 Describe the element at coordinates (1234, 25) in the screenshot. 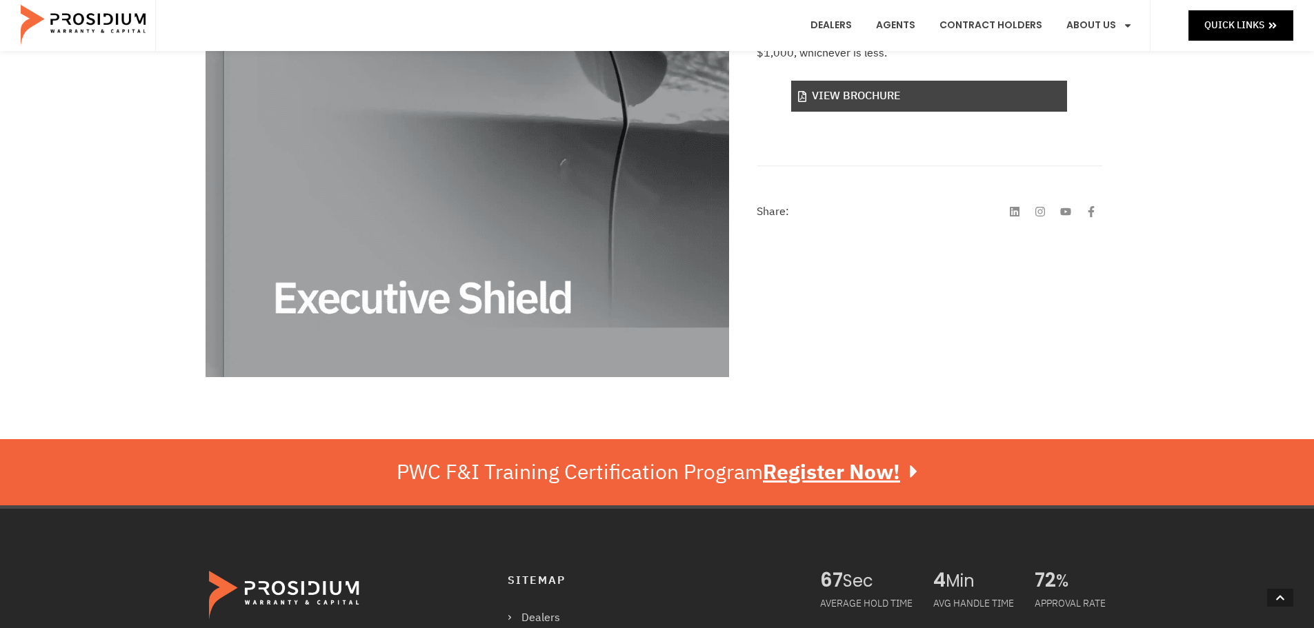

I see `span: Quick Links` at that location.